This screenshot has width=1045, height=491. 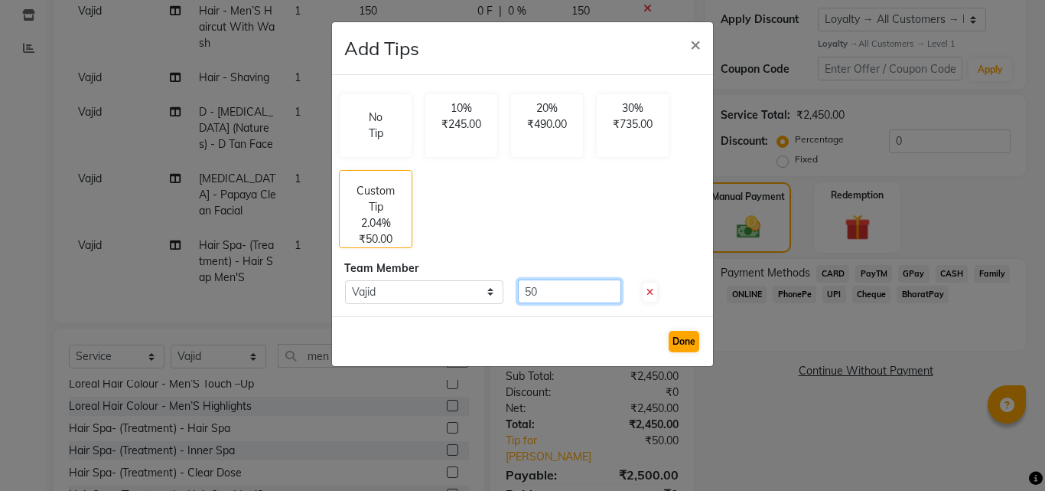 I want to click on p: ₹735.00, so click(x=633, y=124).